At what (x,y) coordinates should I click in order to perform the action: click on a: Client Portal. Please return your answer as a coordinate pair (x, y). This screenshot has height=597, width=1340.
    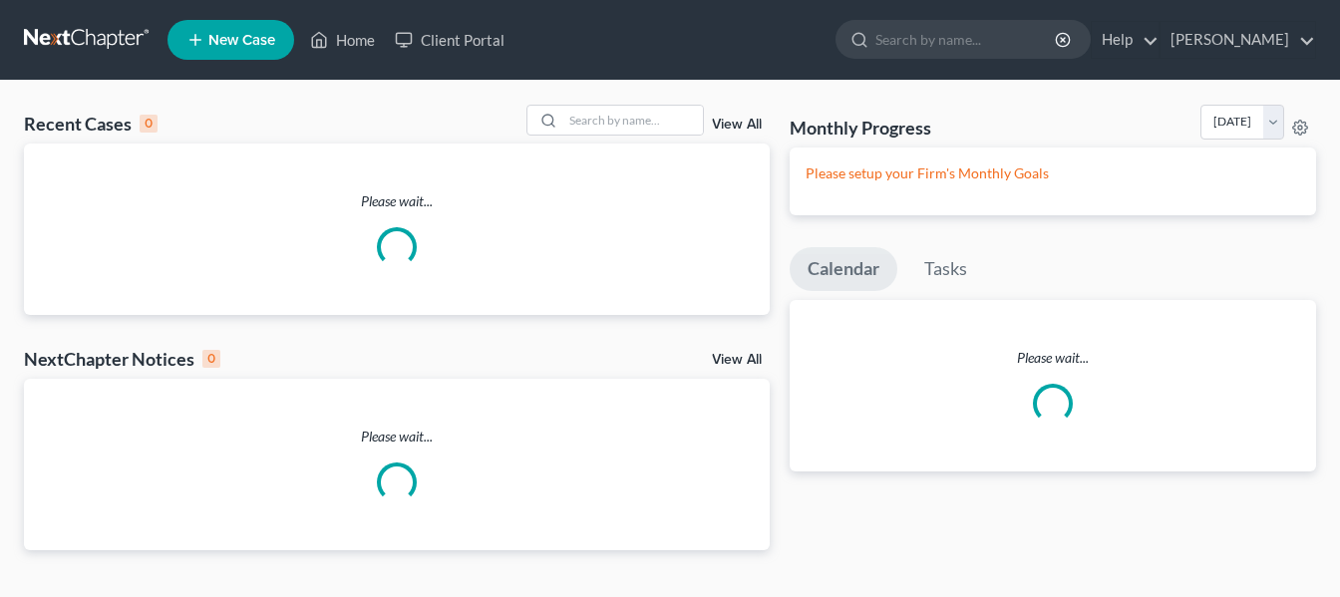
    Looking at the image, I should click on (450, 40).